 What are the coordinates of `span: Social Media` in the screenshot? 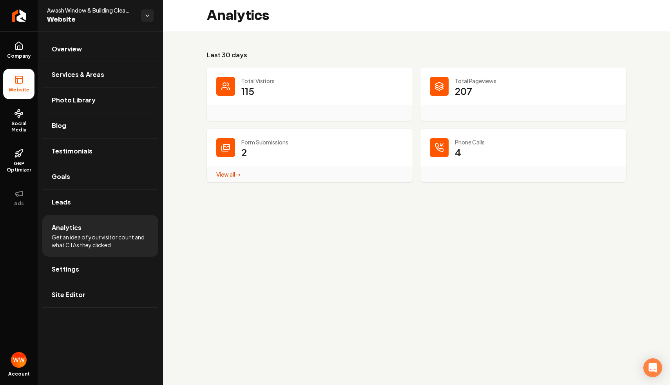 It's located at (19, 127).